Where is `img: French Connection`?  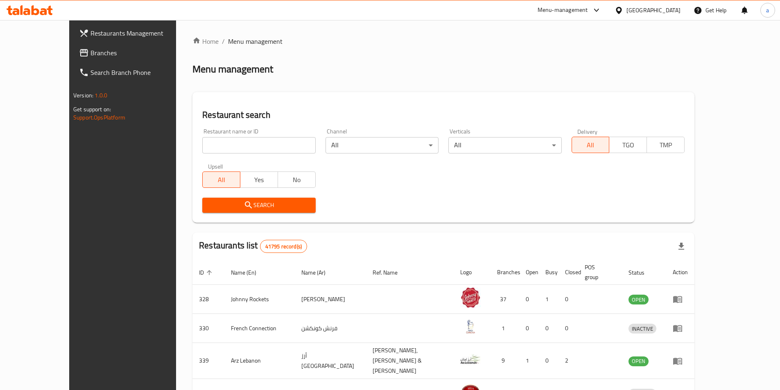
img: French Connection is located at coordinates (470, 327).